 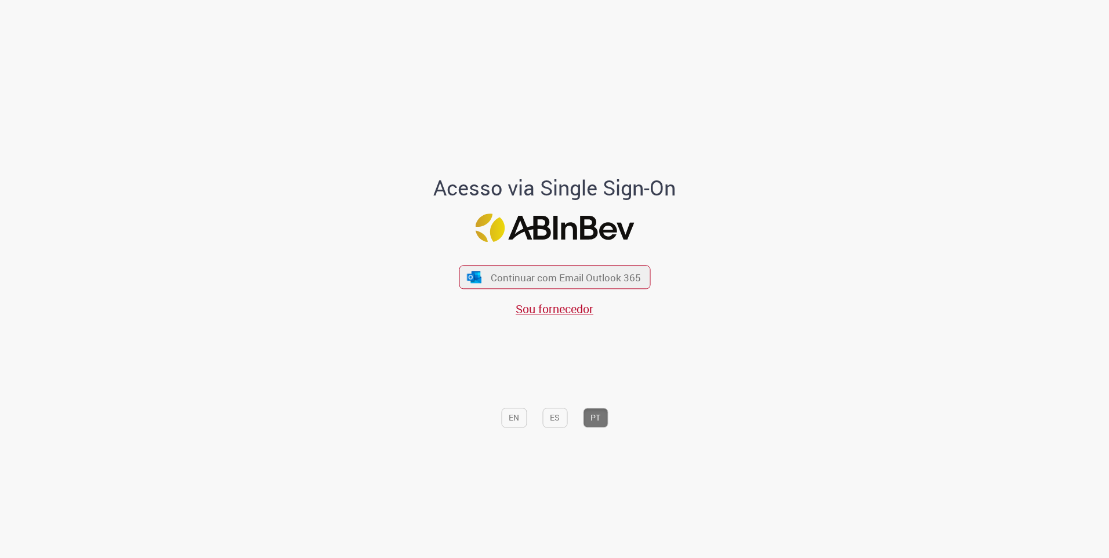 I want to click on a: Sou fornecedor, so click(x=554, y=309).